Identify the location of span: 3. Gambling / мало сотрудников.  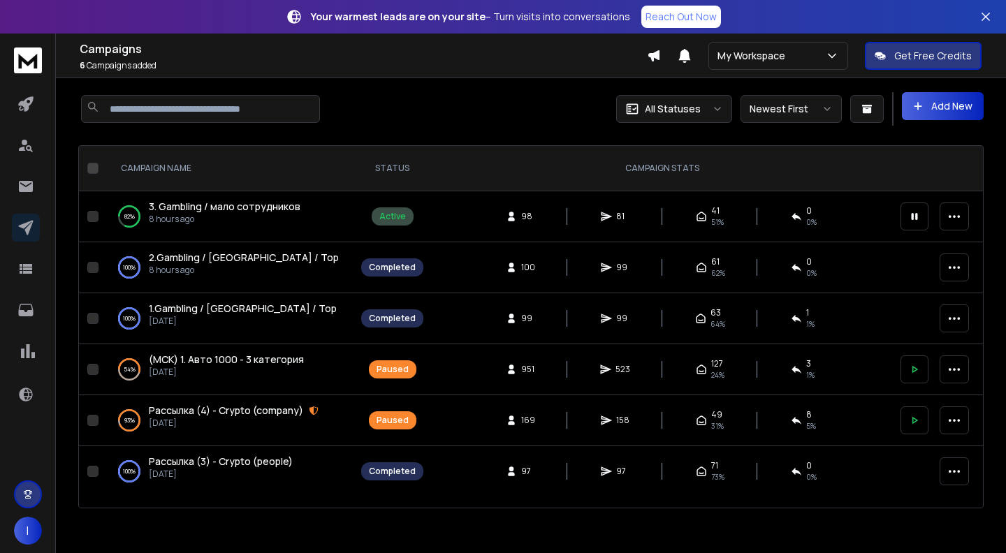
(224, 206).